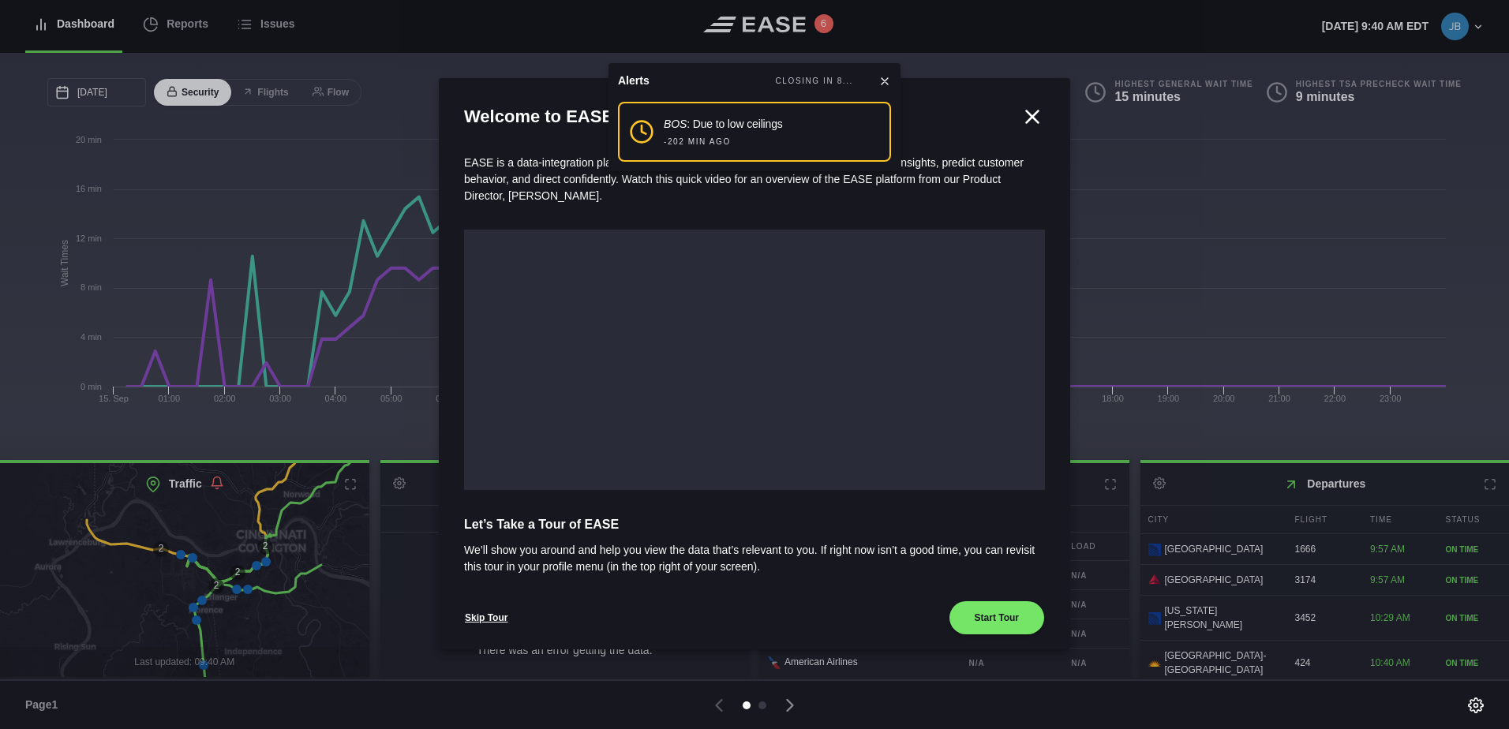 The image size is (1509, 729). Describe the element at coordinates (755, 559) in the screenshot. I see `span: We’ll show you around and help you view the data that’s relevant to you. If right now isn’t a goo...` at that location.